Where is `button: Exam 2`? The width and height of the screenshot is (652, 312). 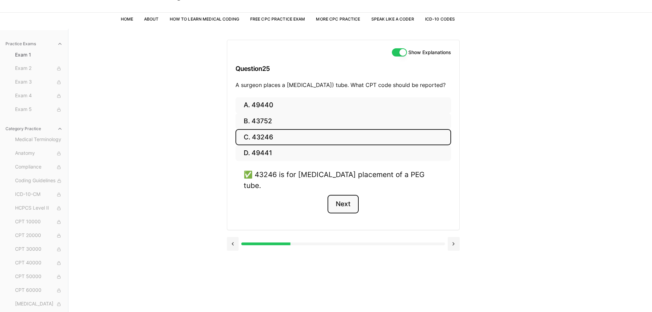
button: Exam 2 is located at coordinates (39, 68).